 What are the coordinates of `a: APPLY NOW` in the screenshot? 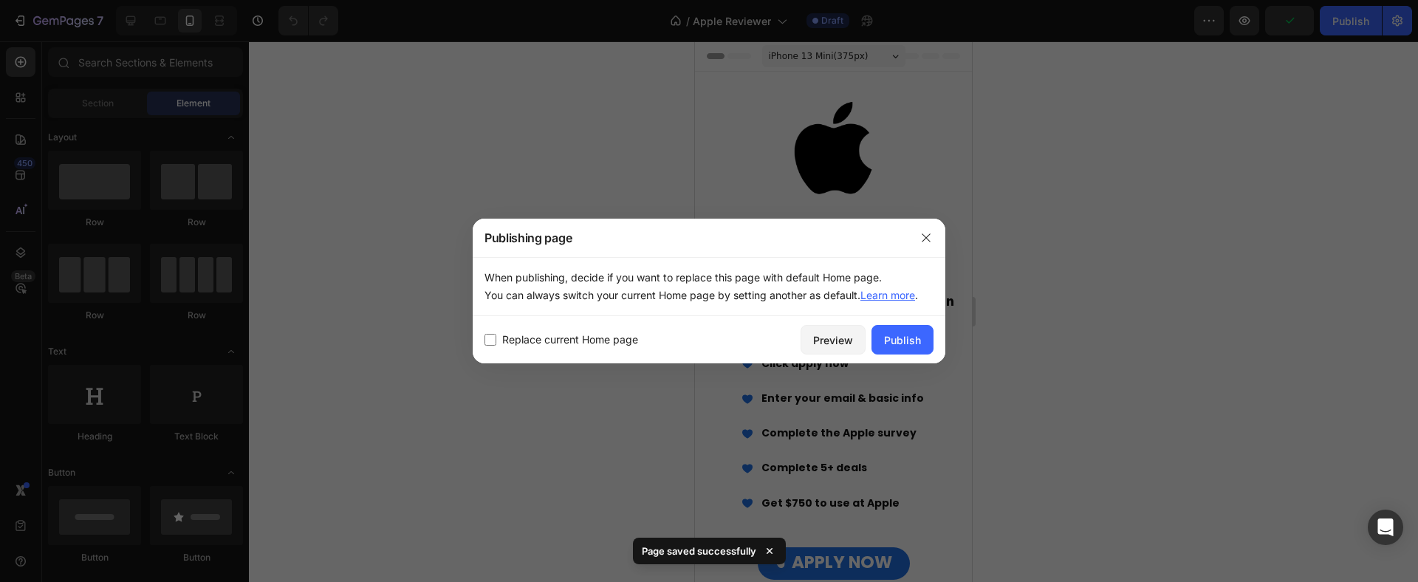 It's located at (139, 522).